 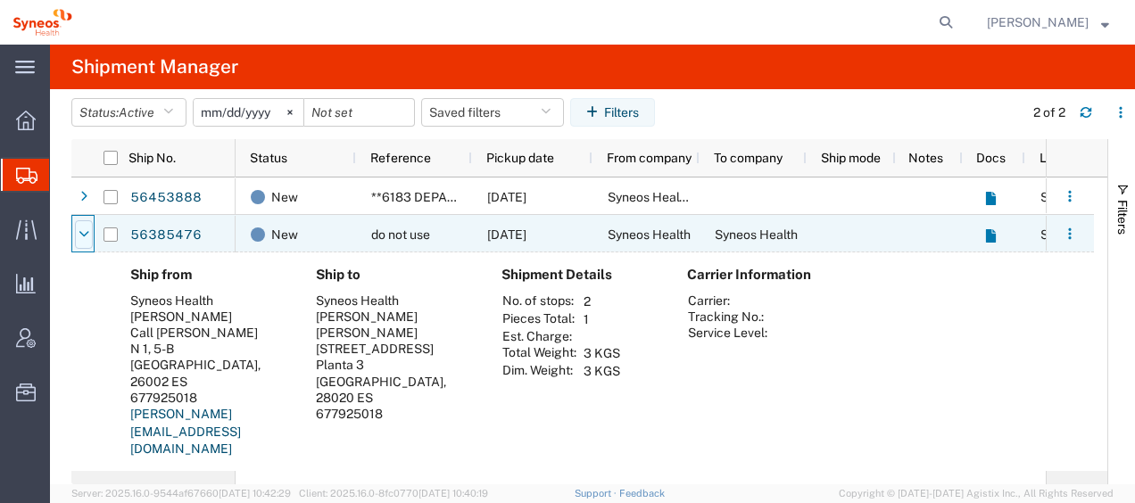 I want to click on div: 2 of 2, so click(x=1049, y=112).